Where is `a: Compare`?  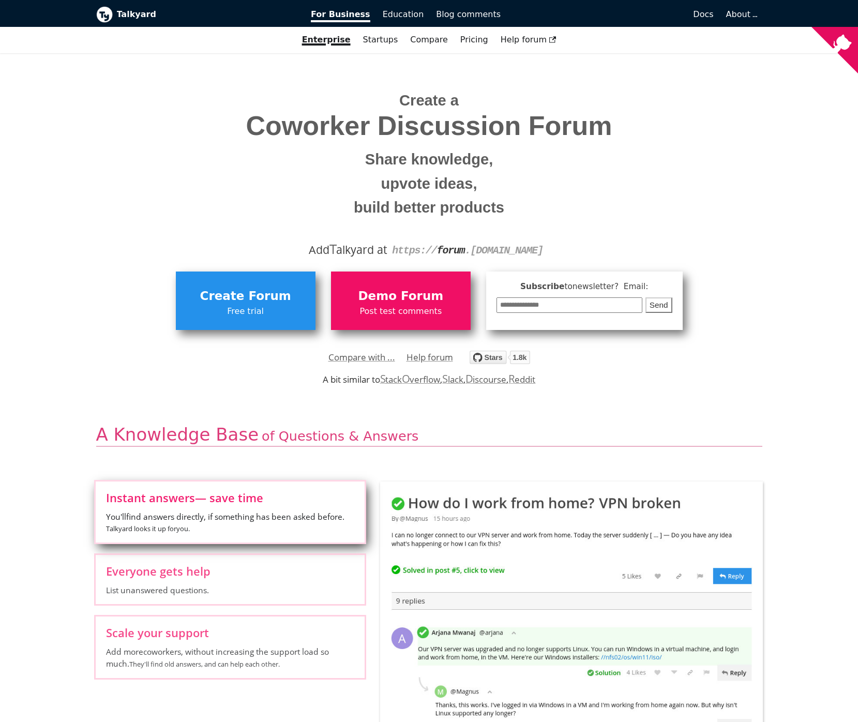
a: Compare is located at coordinates (428, 39).